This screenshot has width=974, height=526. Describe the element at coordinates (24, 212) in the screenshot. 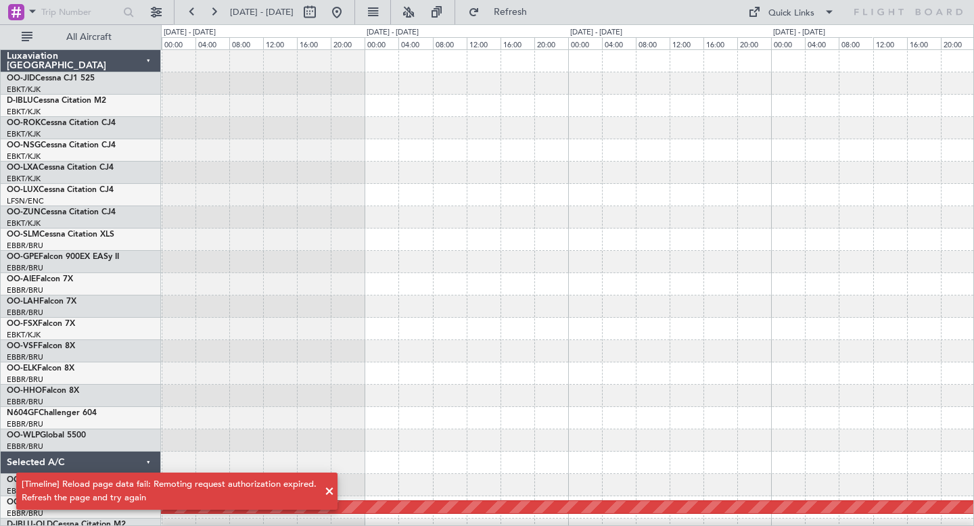

I see `span: OO-ZUN` at that location.